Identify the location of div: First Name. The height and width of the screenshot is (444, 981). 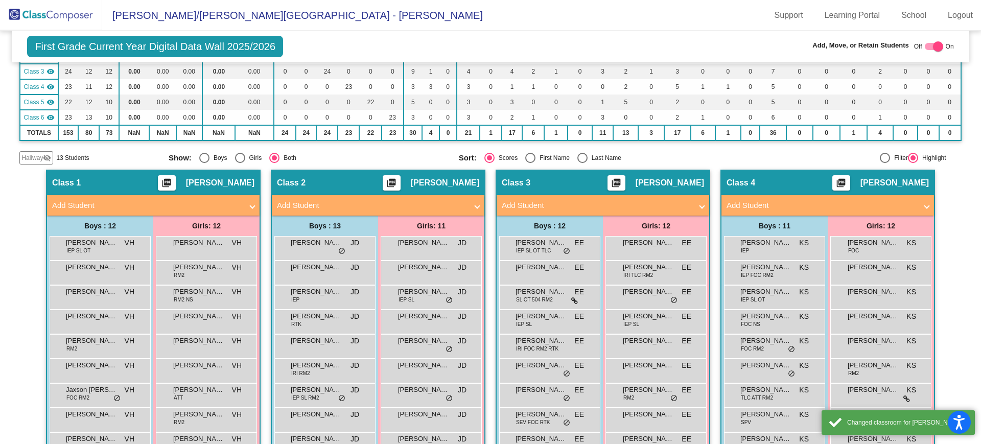
(552, 158).